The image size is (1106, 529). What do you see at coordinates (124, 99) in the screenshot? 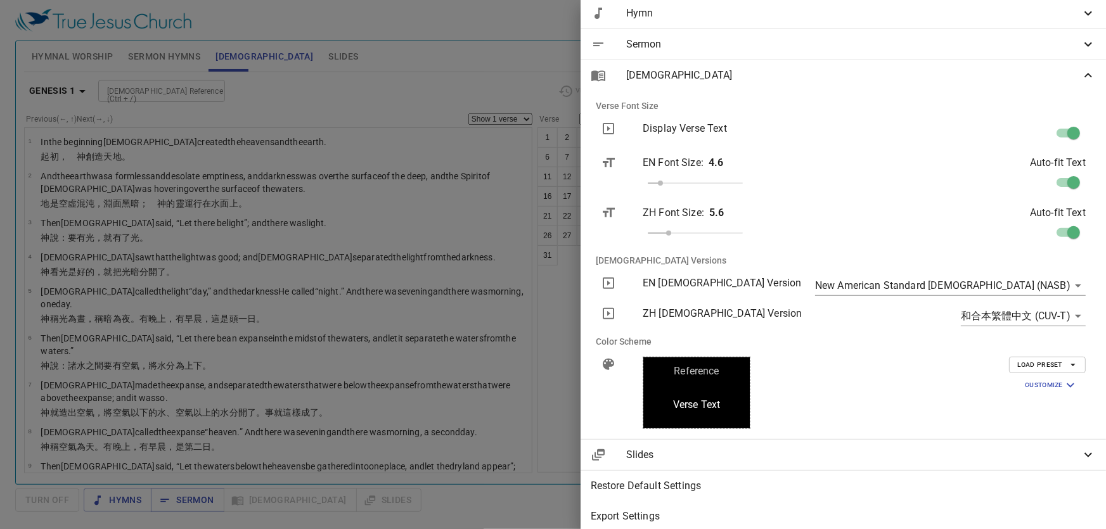
I see `div: Knowing Yourself and Doing Your Duty` at bounding box center [124, 99].